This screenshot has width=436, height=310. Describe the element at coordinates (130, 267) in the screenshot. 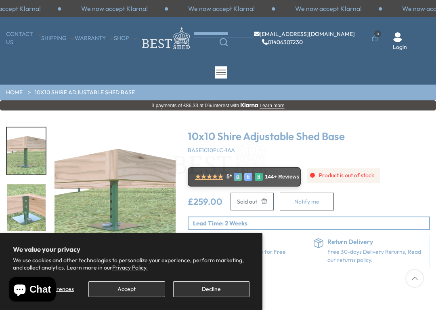

I see `a: Privacy Policy.` at that location.